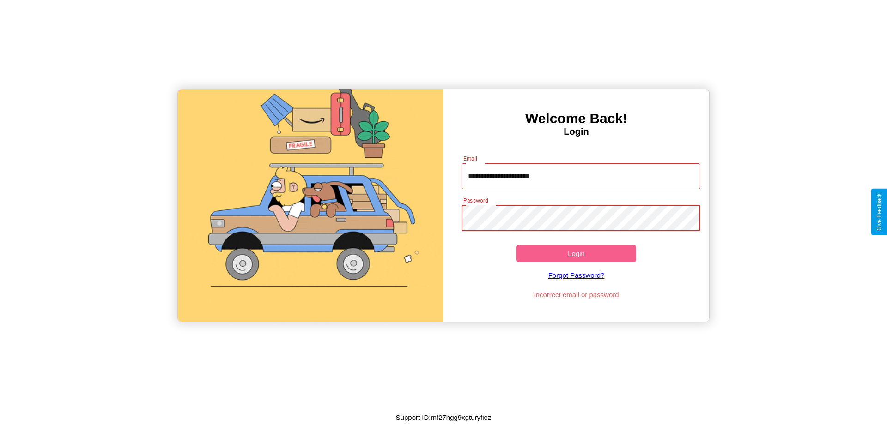 The width and height of the screenshot is (887, 424). I want to click on p: Support ID: mf27hgg9xgturyfiez, so click(443, 418).